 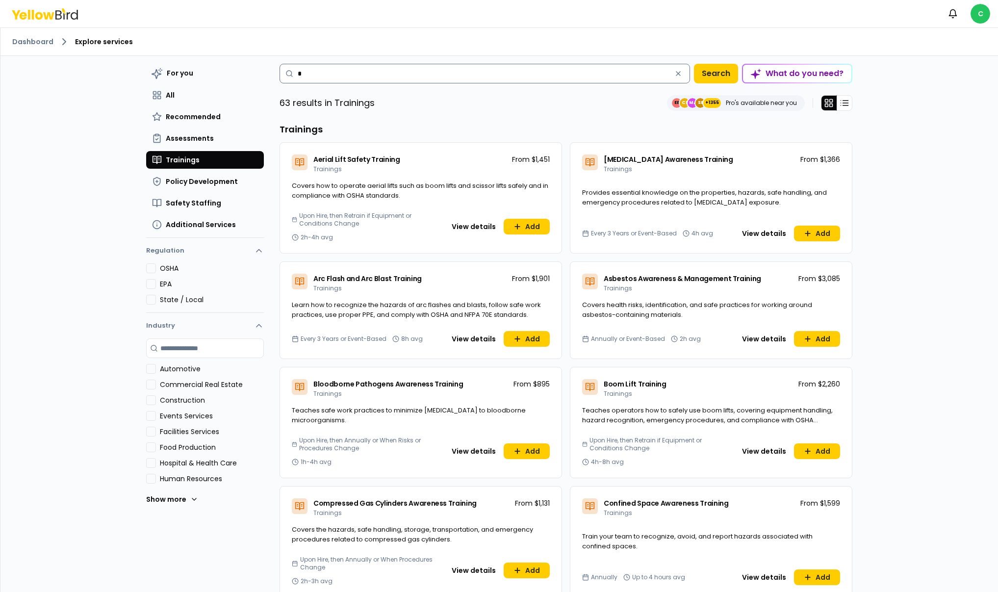 I want to click on span: Assessments, so click(x=190, y=138).